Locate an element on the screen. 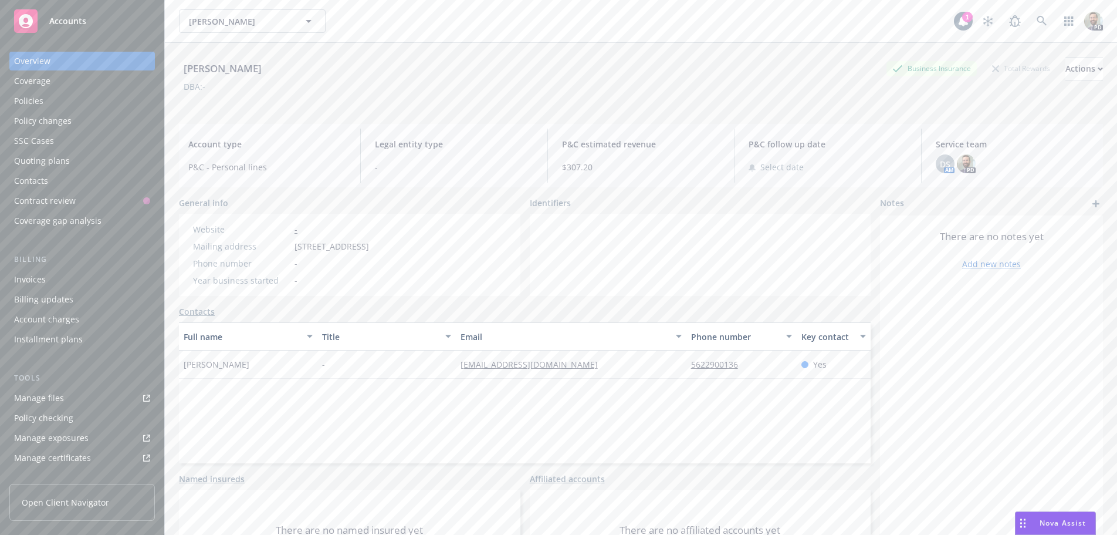 This screenshot has height=535, width=1117. a: 5622900136 is located at coordinates (719, 364).